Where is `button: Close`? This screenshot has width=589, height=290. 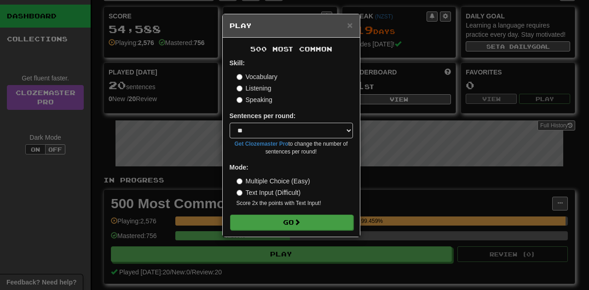
button: Close is located at coordinates (350, 25).